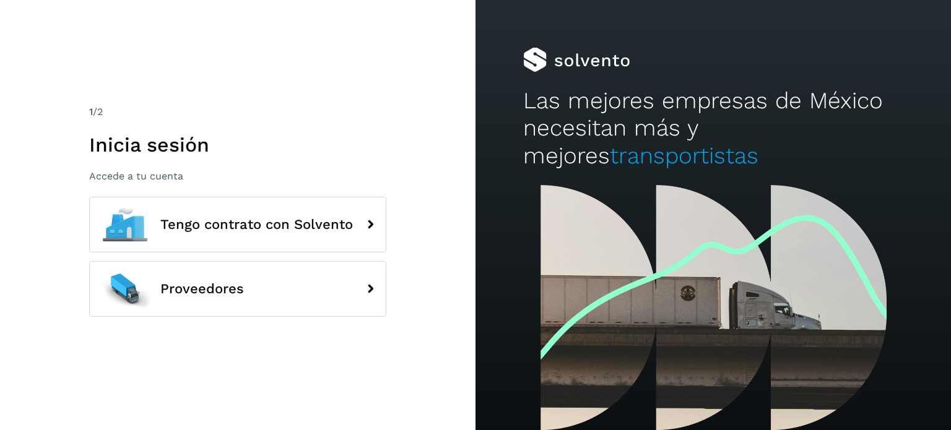  I want to click on div: /2, so click(238, 112).